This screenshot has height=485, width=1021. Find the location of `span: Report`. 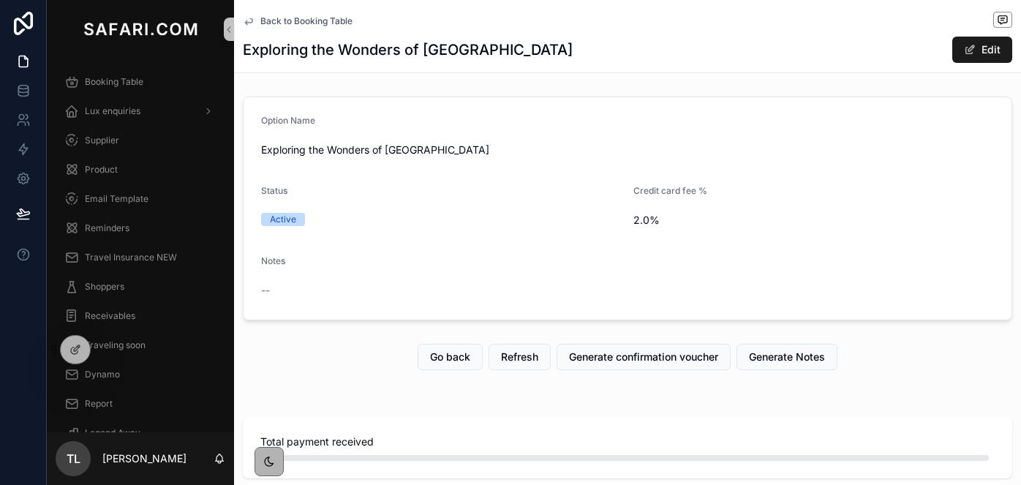

span: Report is located at coordinates (99, 404).